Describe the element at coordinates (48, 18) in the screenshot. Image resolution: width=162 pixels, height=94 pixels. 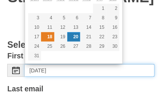
I see `button: 4` at that location.